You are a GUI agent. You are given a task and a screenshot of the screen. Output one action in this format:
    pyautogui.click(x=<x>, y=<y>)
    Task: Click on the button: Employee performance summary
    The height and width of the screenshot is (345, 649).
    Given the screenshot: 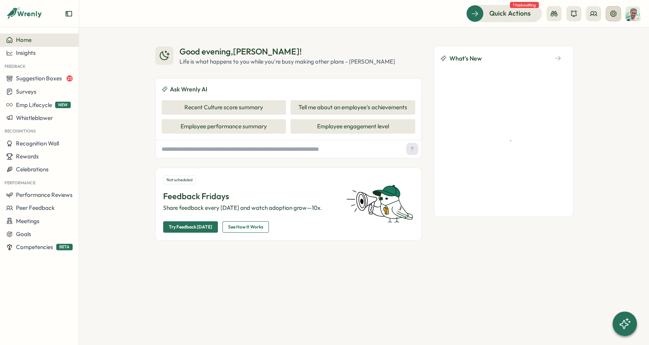 What is the action you would take?
    pyautogui.click(x=224, y=126)
    